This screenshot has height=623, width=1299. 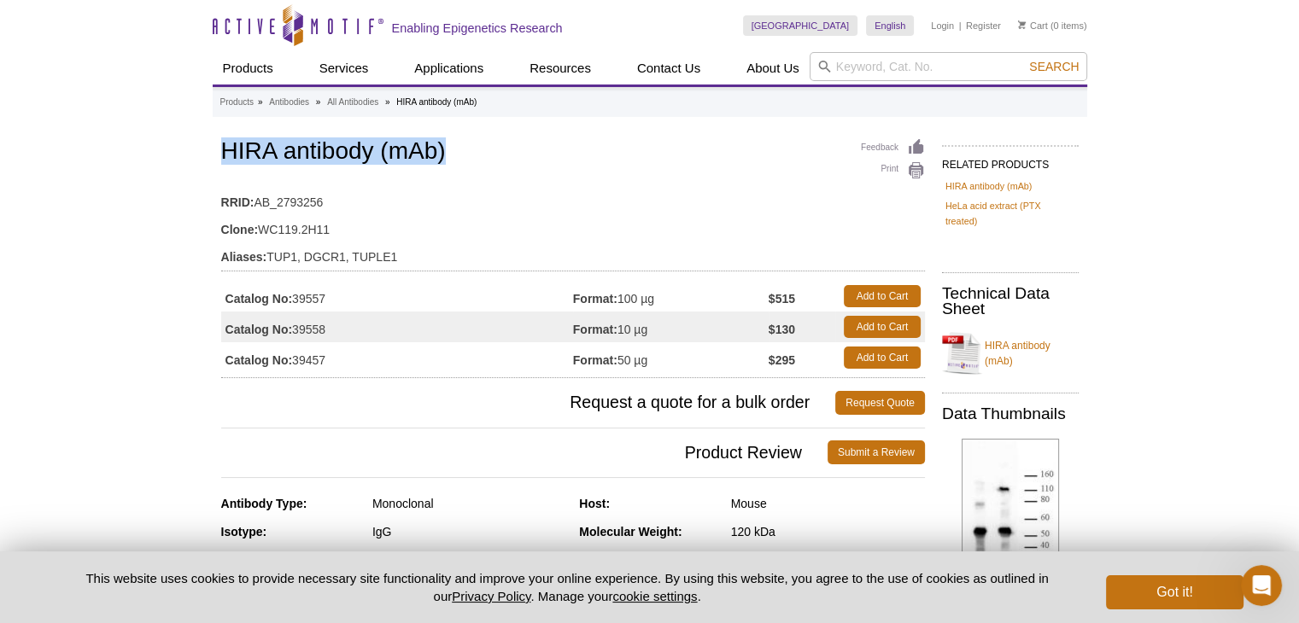 What do you see at coordinates (1021, 25) in the screenshot?
I see `img: Your Cart` at bounding box center [1021, 25].